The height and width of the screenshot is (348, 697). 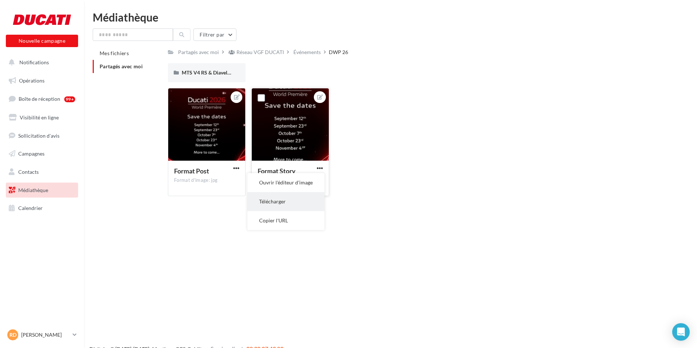 What do you see at coordinates (191, 171) in the screenshot?
I see `span: Format Post` at bounding box center [191, 171].